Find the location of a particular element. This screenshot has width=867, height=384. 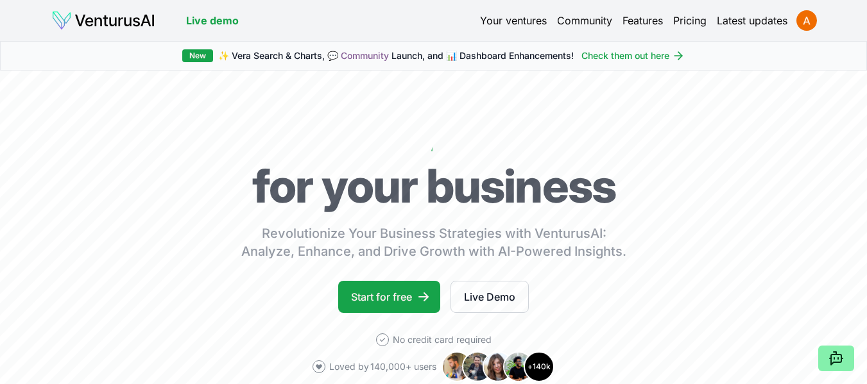

a: Your ventures is located at coordinates (513, 21).